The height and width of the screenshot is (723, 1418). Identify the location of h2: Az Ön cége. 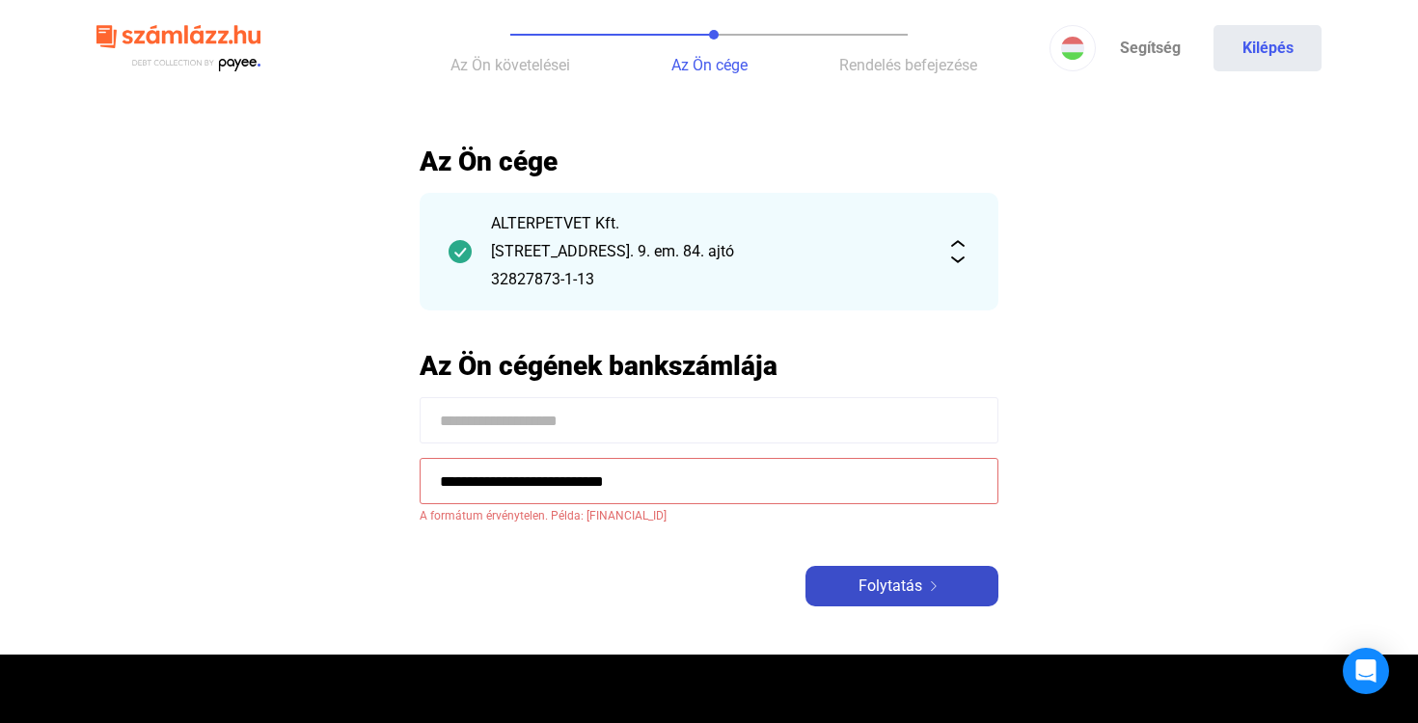
(709, 161).